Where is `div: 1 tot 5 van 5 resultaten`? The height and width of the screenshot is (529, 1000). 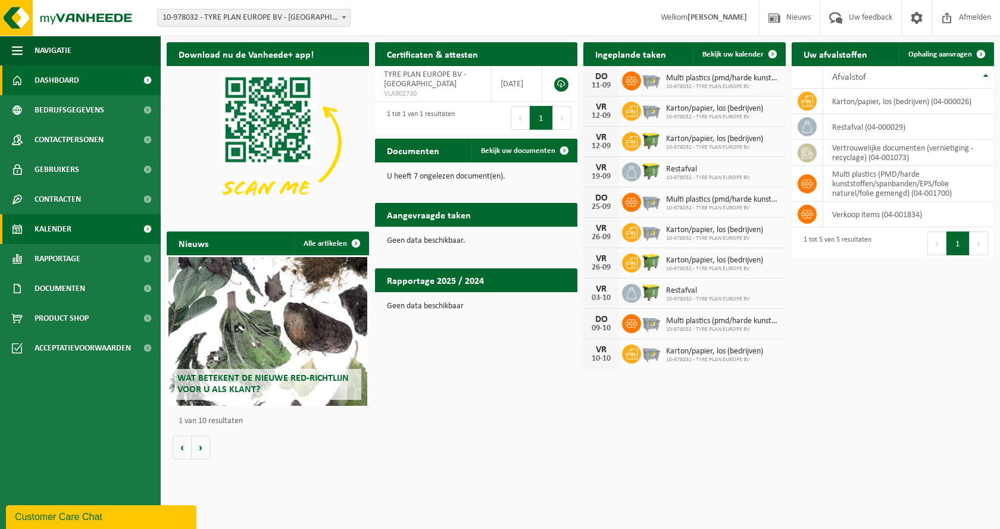
div: 1 tot 5 van 5 resultaten is located at coordinates (834, 243).